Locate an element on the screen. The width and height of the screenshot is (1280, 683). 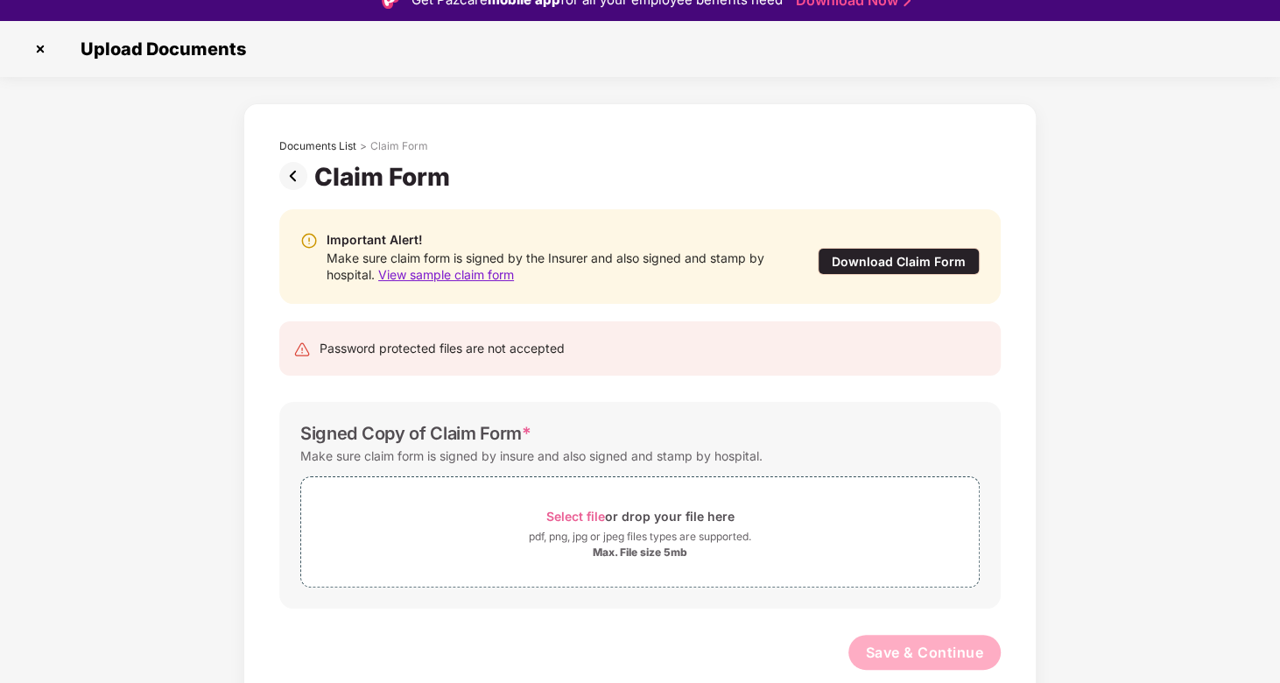
button: Save & Continue is located at coordinates (925, 652).